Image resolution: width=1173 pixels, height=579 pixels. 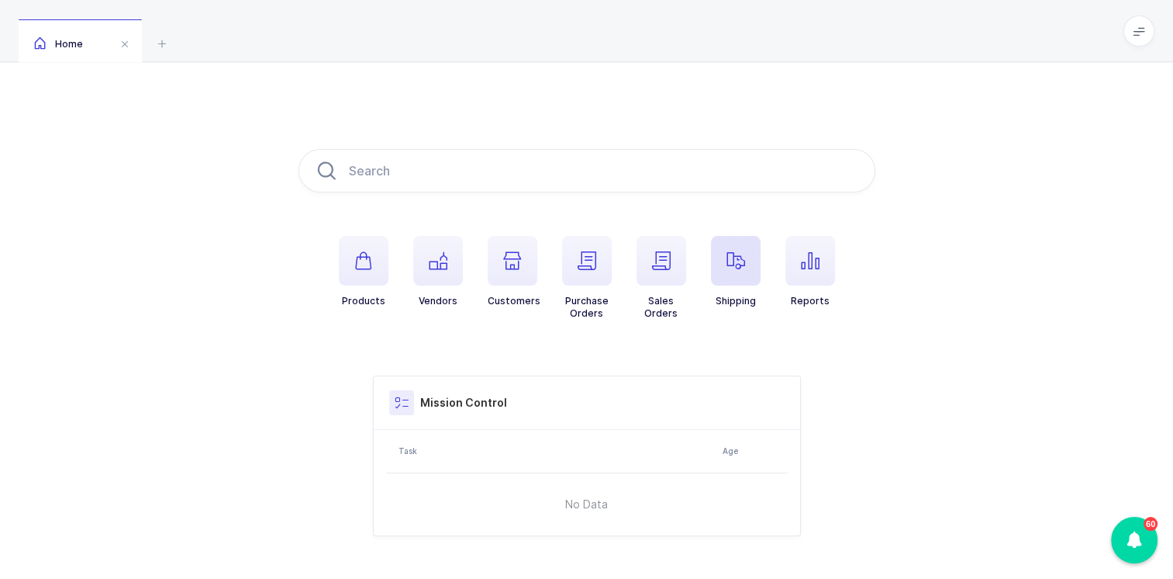 What do you see at coordinates (514, 271) in the screenshot?
I see `button: Customers` at bounding box center [514, 271].